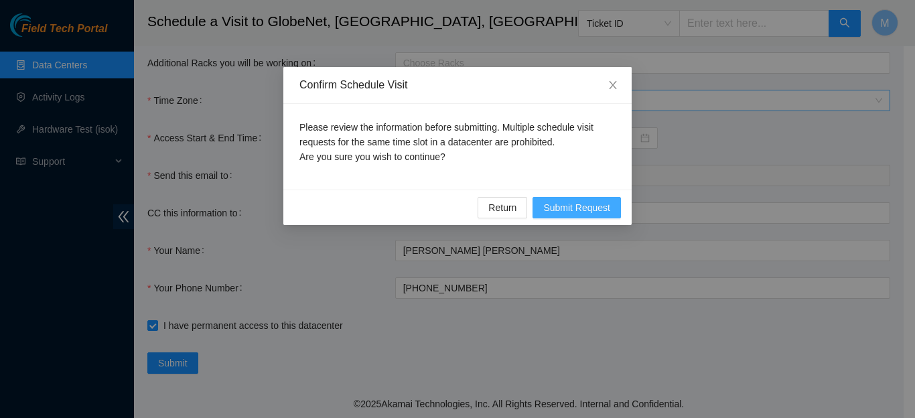 This screenshot has width=915, height=418. I want to click on div: Confirm Schedule Visit, so click(458, 85).